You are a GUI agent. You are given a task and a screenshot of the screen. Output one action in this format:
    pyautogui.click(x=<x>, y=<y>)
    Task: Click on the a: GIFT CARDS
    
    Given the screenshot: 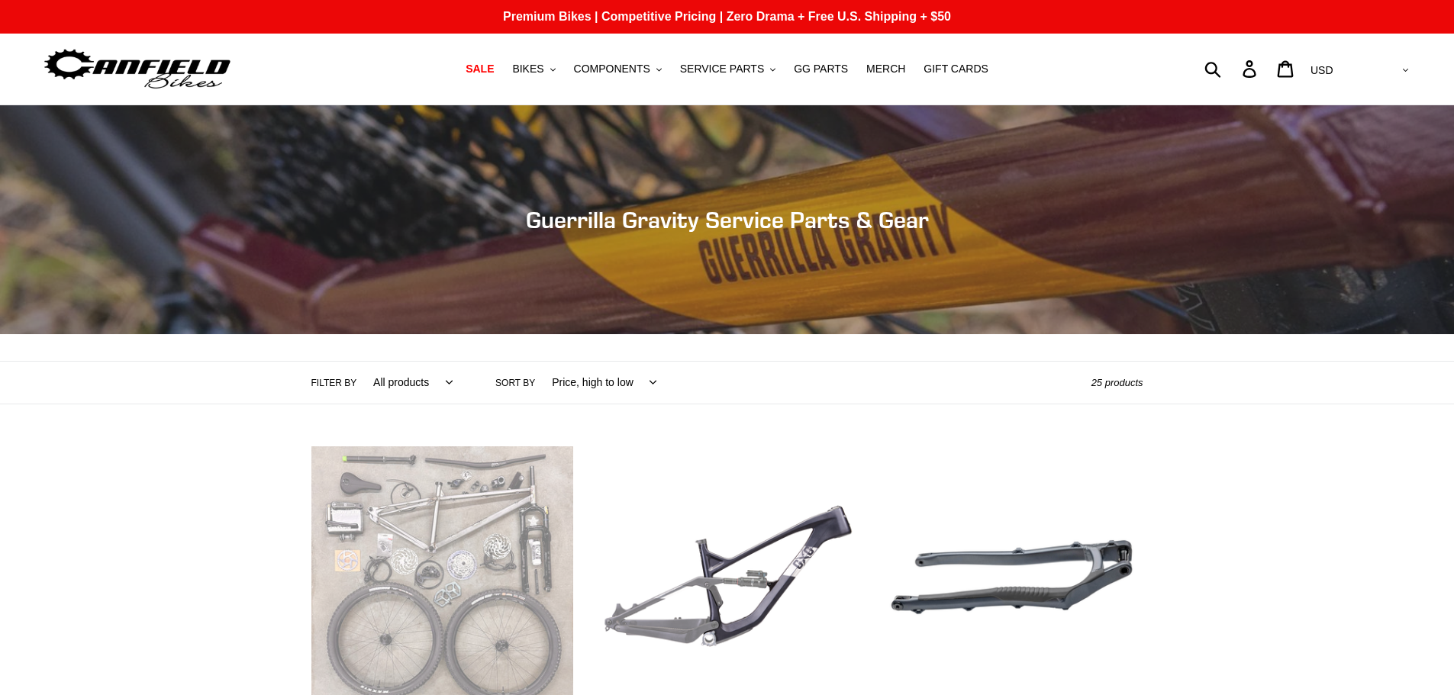 What is the action you would take?
    pyautogui.click(x=955, y=69)
    